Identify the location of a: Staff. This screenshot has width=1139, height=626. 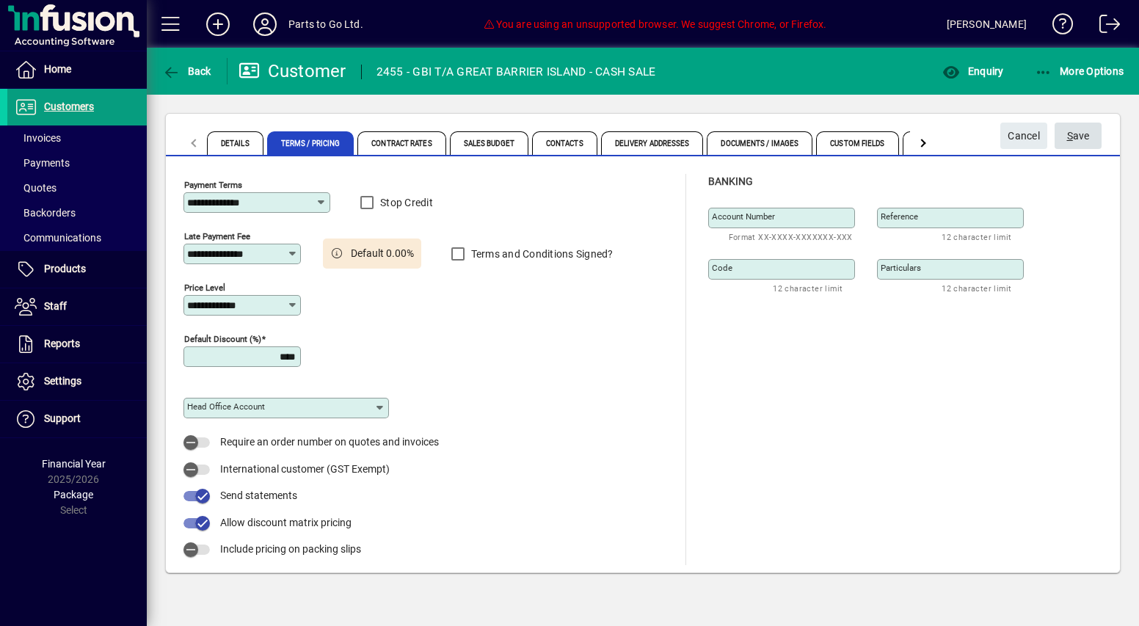
(77, 307).